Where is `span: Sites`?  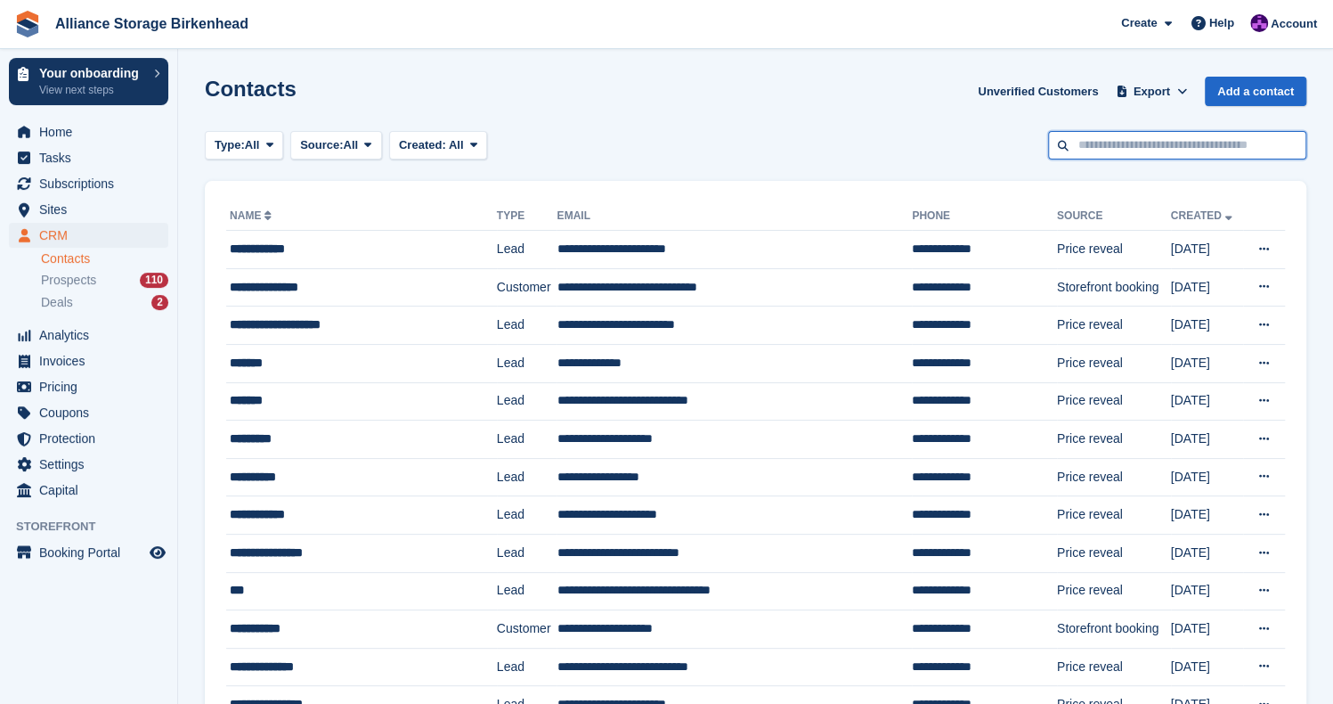
span: Sites is located at coordinates (93, 209).